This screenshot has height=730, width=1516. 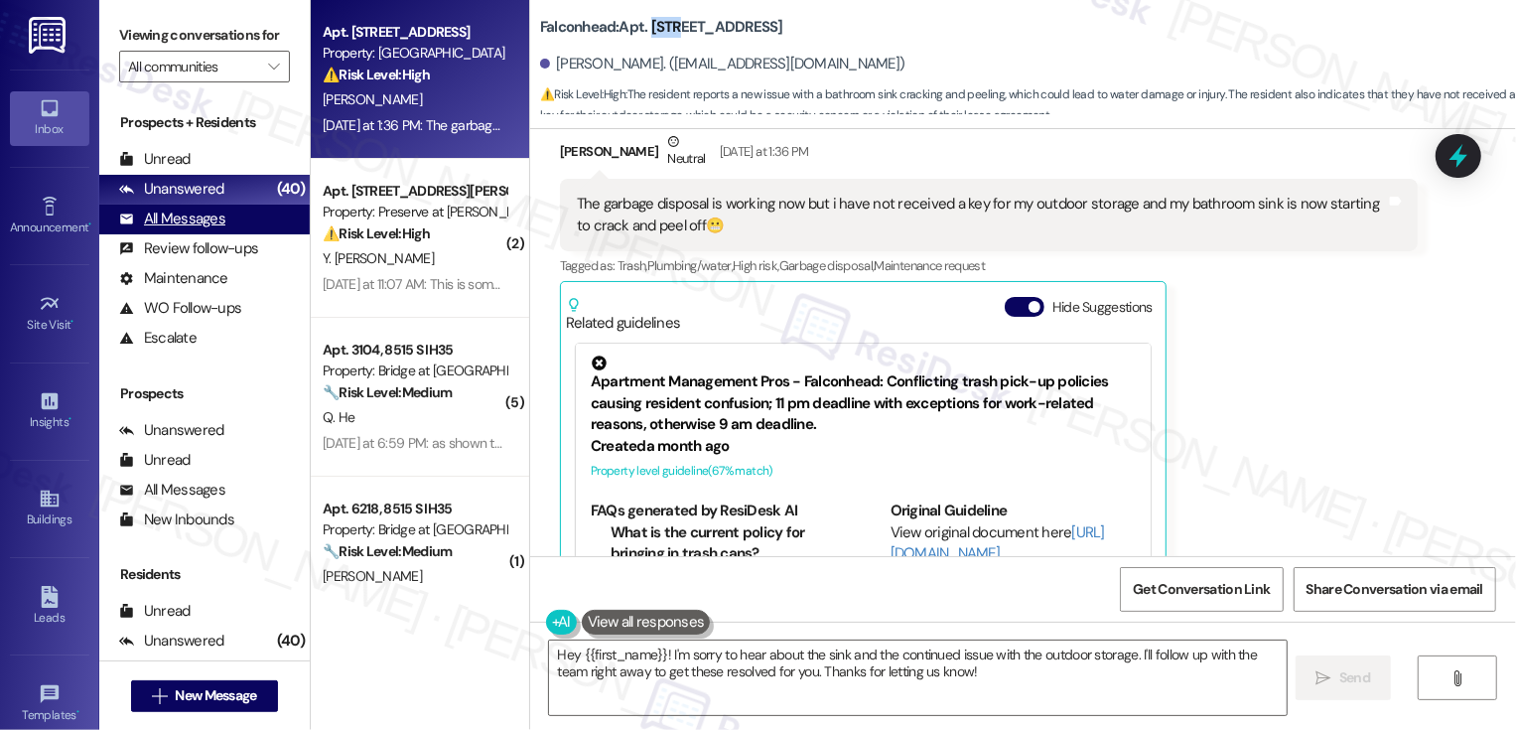 What do you see at coordinates (49, 35) in the screenshot?
I see `img: ResiDesk Logo` at bounding box center [49, 35].